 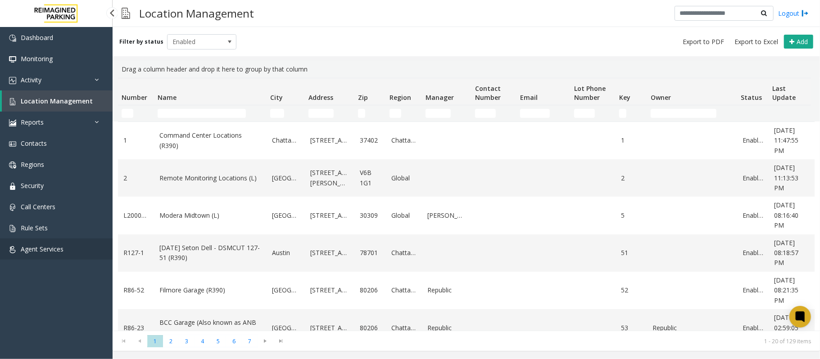 What do you see at coordinates (136, 113) in the screenshot?
I see `td: Number Filter` at bounding box center [136, 113].